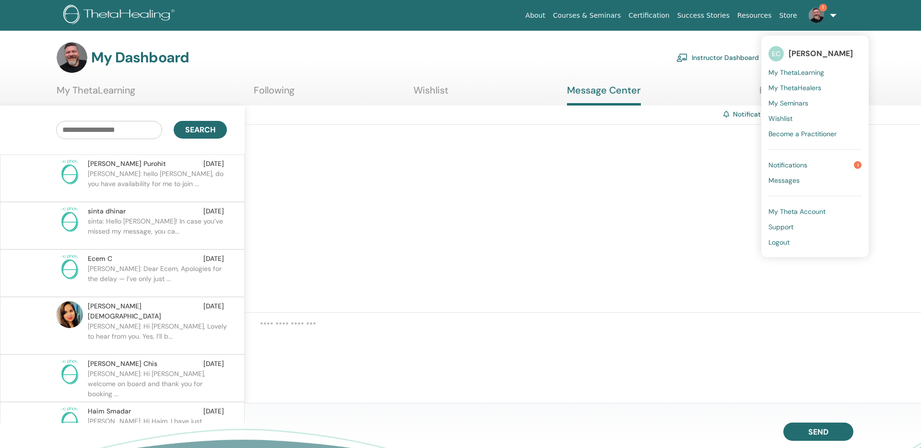 This screenshot has width=921, height=448. I want to click on span: sinta dhinar, so click(106, 211).